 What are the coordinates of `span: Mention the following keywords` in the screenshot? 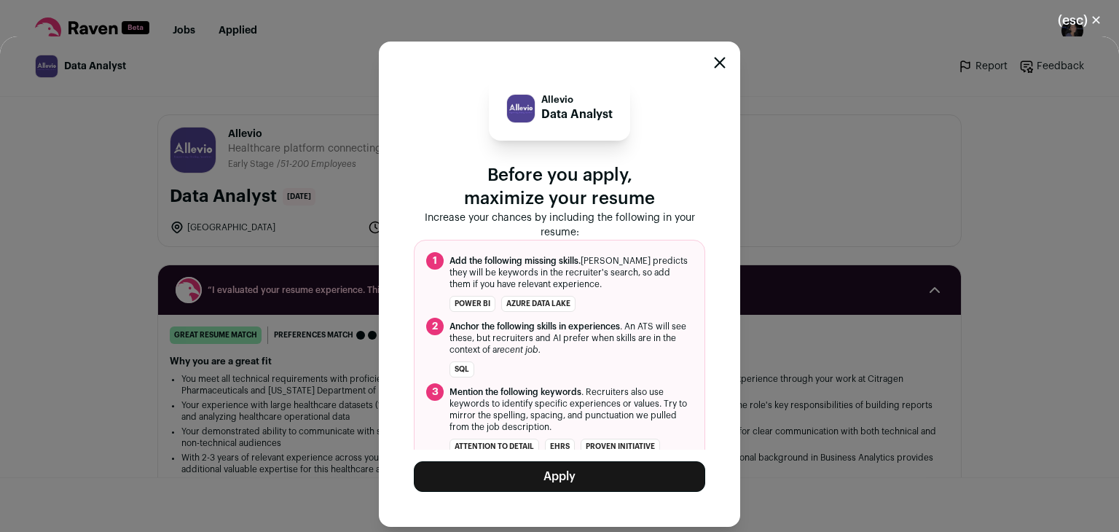 It's located at (515, 392).